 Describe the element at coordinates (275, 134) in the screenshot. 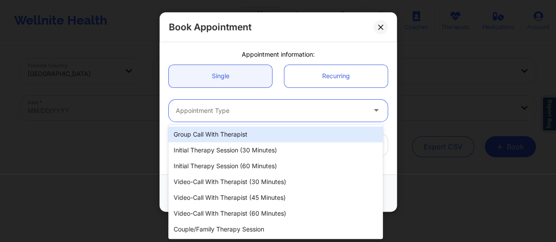

I see `div: Group Call with Therapist` at that location.